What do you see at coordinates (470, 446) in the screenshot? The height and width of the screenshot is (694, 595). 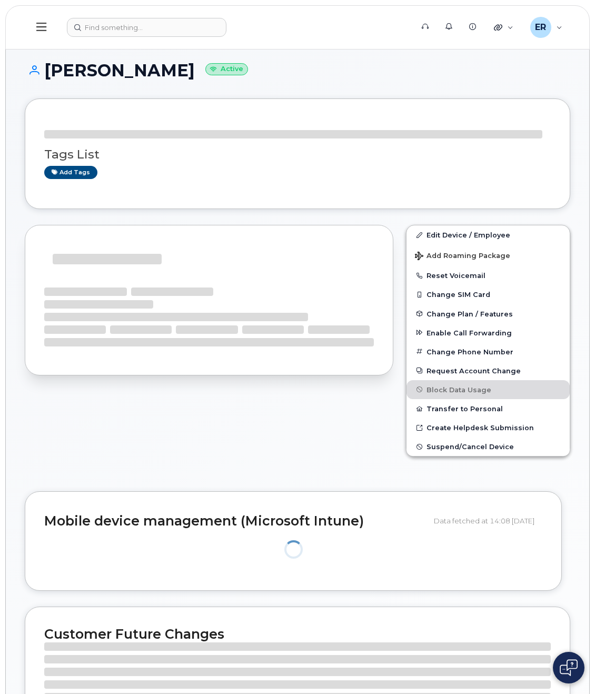 I see `span: Suspend/Cancel Device` at bounding box center [470, 446].